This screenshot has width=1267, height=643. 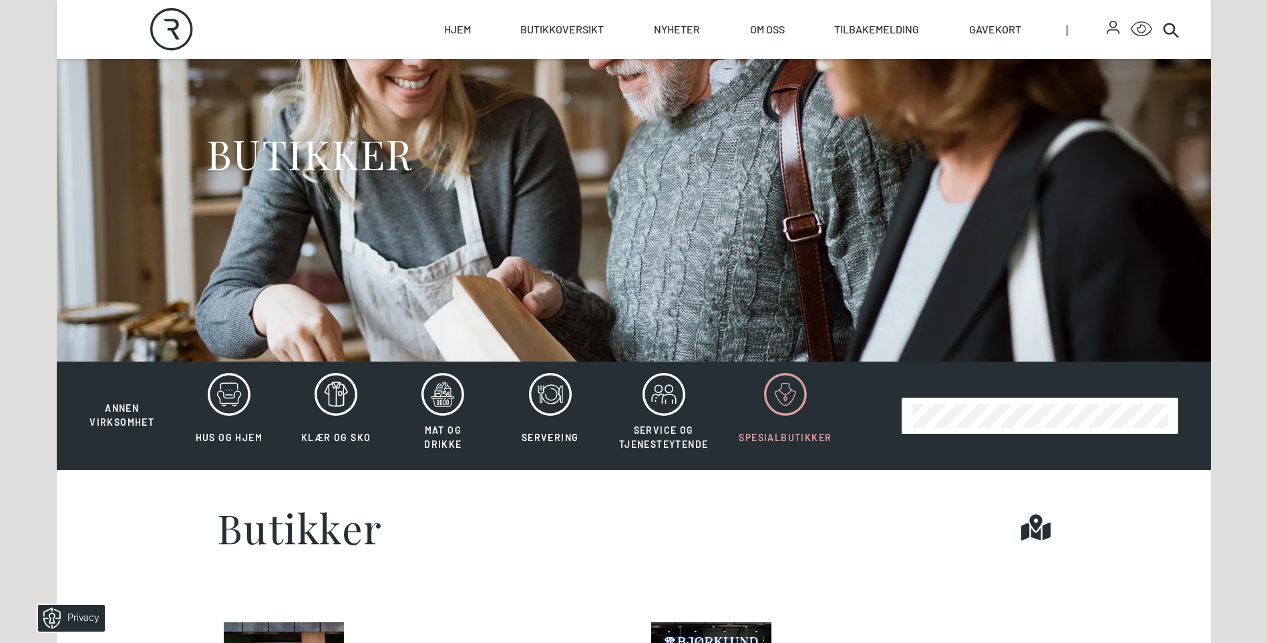 What do you see at coordinates (229, 437) in the screenshot?
I see `span: Hus og hjem` at bounding box center [229, 437].